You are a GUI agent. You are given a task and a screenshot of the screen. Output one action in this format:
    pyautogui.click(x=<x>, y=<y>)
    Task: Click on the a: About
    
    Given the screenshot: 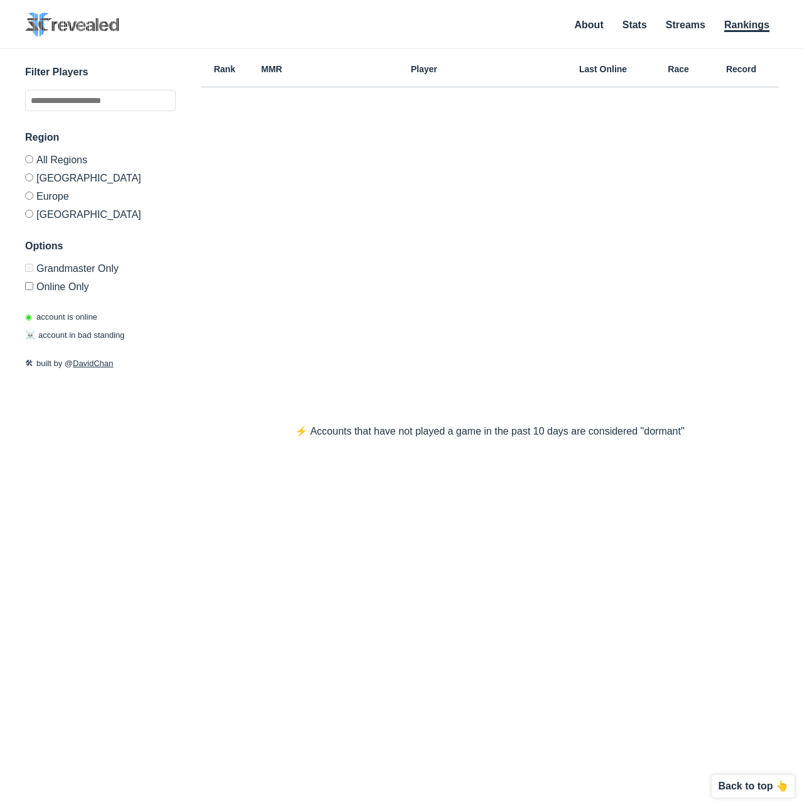 What is the action you would take?
    pyautogui.click(x=589, y=24)
    